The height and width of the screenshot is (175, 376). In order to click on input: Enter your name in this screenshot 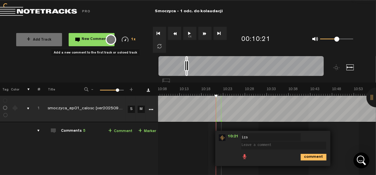, I will do `click(271, 137)`.